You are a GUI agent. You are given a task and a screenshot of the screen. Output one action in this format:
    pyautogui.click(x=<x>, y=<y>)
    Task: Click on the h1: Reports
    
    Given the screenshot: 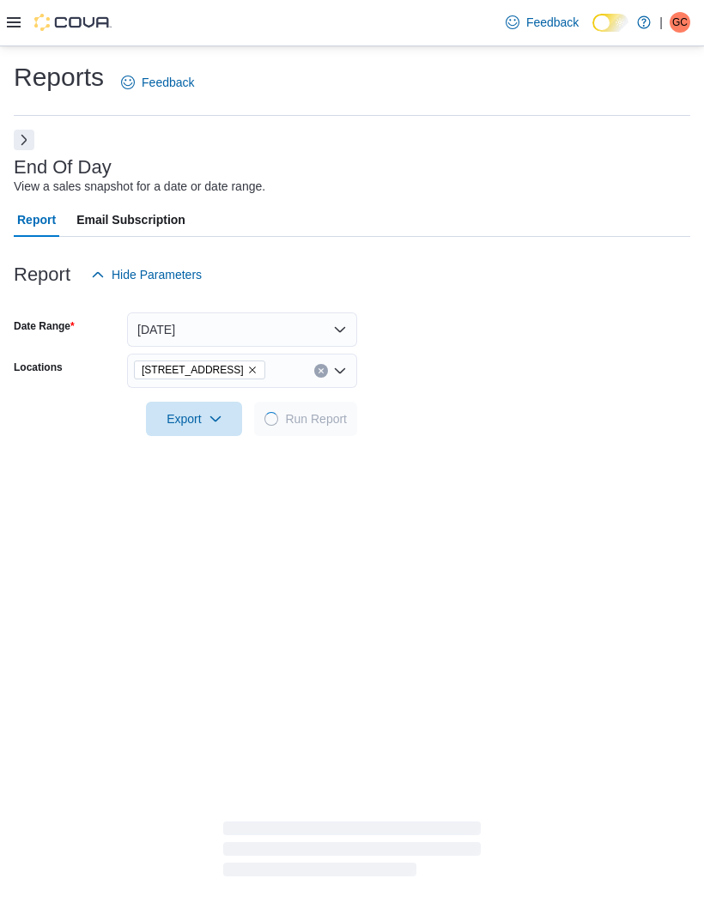 What is the action you would take?
    pyautogui.click(x=58, y=77)
    